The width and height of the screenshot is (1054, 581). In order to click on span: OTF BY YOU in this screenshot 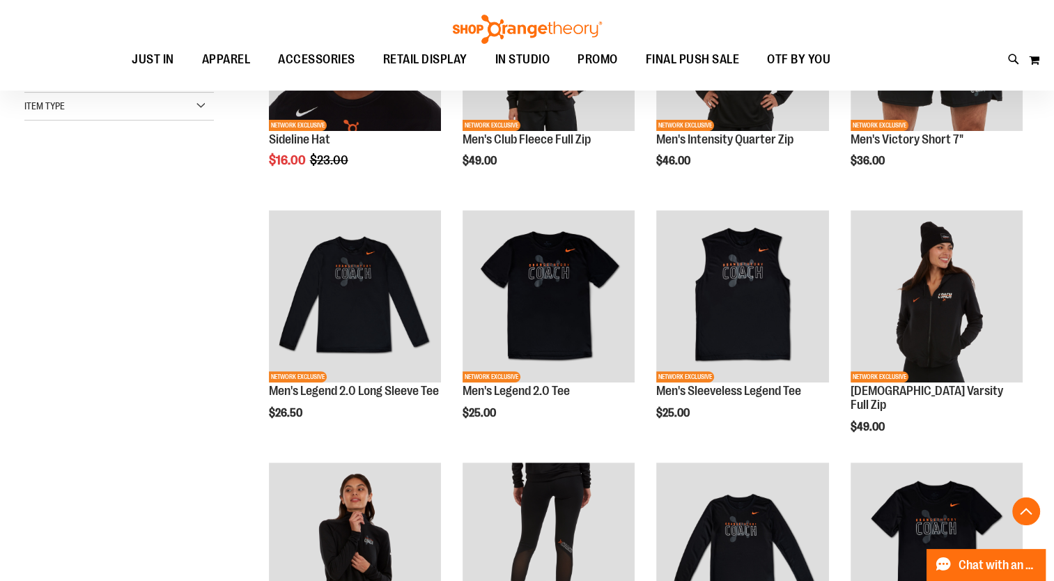, I will do `click(799, 59)`.